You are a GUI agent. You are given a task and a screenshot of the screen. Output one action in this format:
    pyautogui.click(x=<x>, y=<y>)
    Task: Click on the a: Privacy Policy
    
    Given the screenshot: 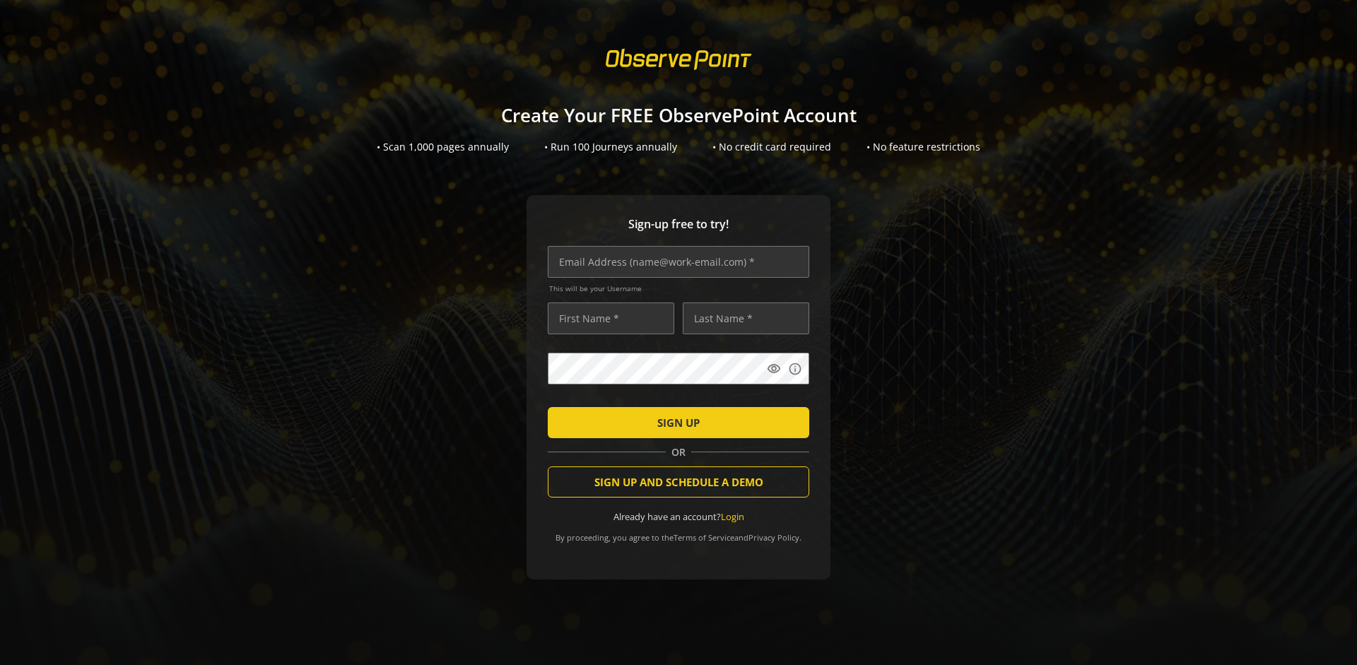 What is the action you would take?
    pyautogui.click(x=774, y=537)
    